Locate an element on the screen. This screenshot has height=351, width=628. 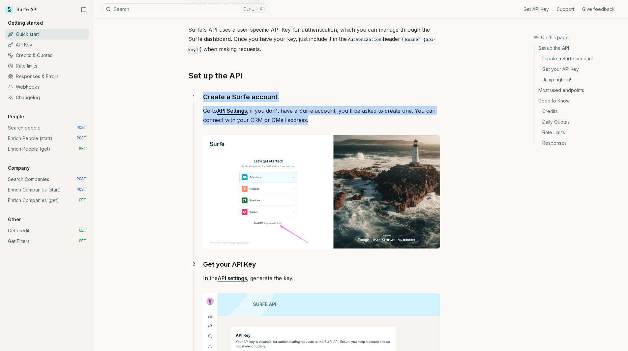
a: Get API Key is located at coordinates (536, 9).